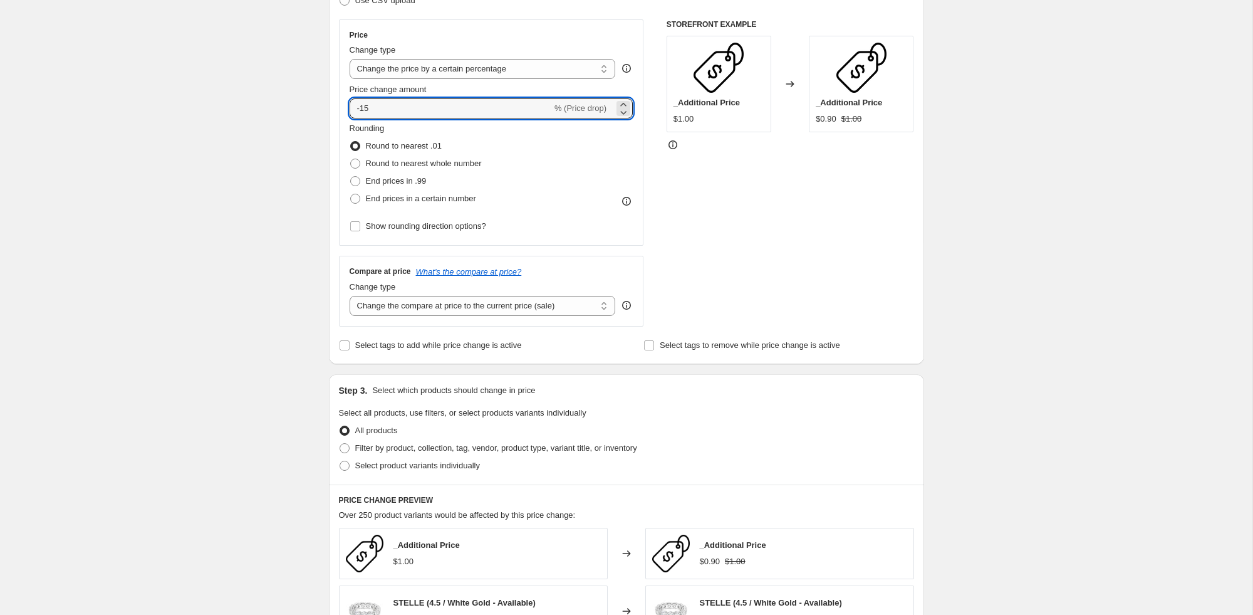 This screenshot has width=1253, height=615. Describe the element at coordinates (496, 447) in the screenshot. I see `span: Filter by product, collection, tag, vendor, product type, variant title, or inventory` at that location.